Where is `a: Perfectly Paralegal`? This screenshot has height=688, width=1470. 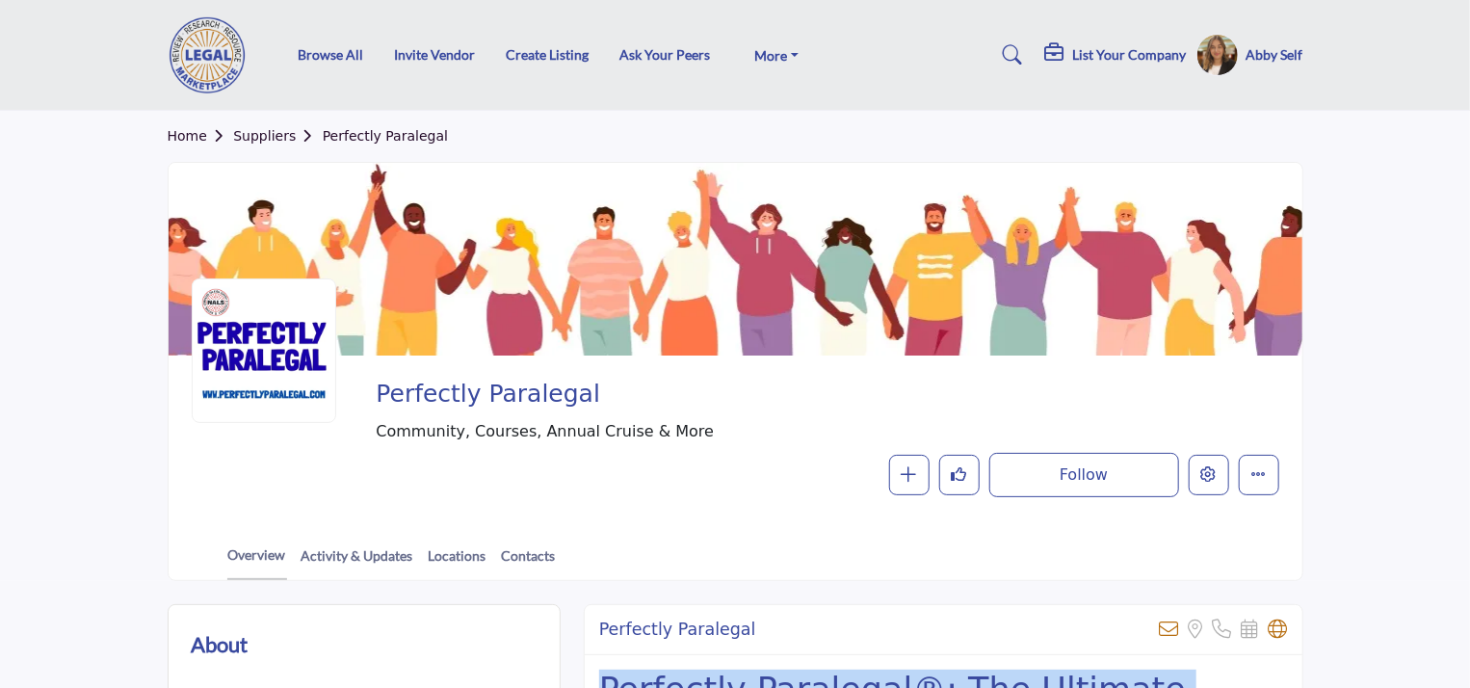 a: Perfectly Paralegal is located at coordinates (385, 136).